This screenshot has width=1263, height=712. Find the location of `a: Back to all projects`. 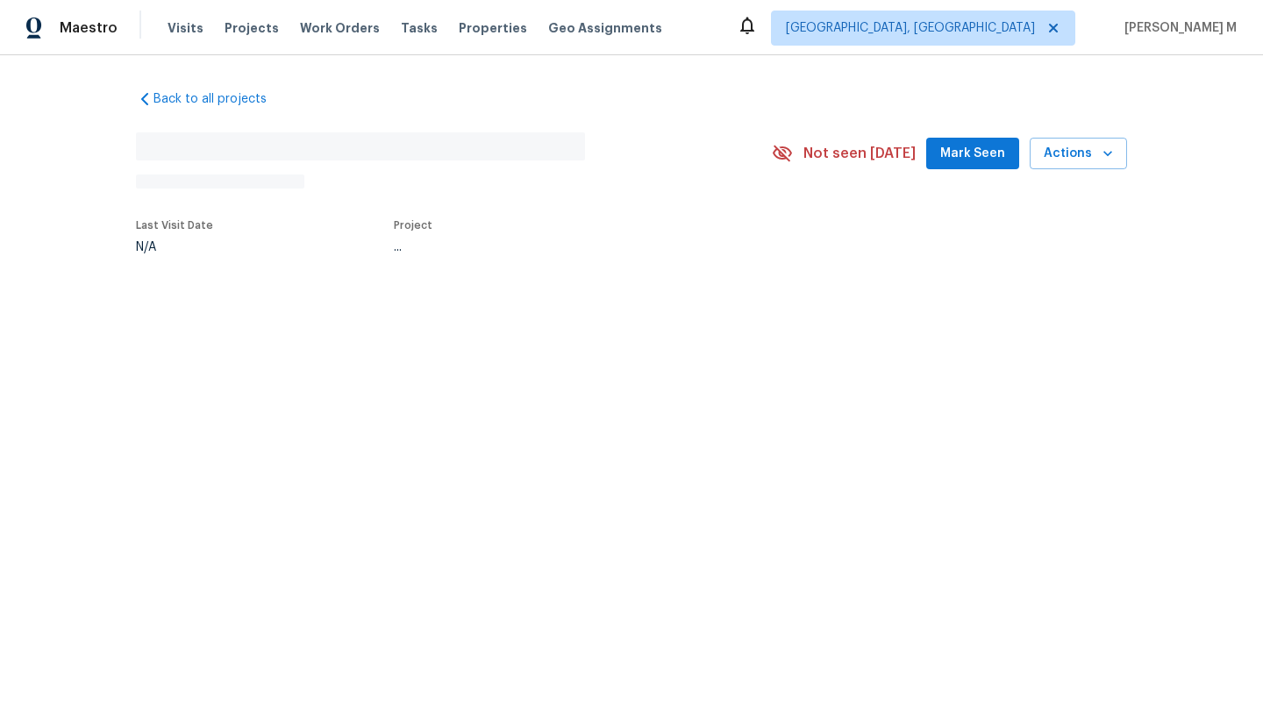

a: Back to all projects is located at coordinates (220, 99).